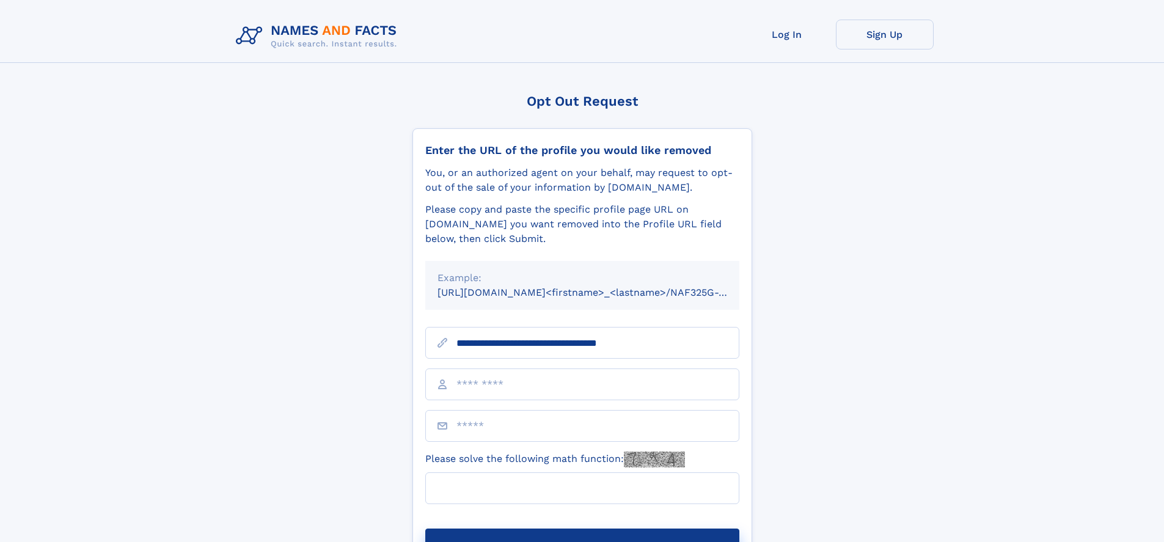  I want to click on div: Enter the URL of the profile you would like removed, so click(582, 150).